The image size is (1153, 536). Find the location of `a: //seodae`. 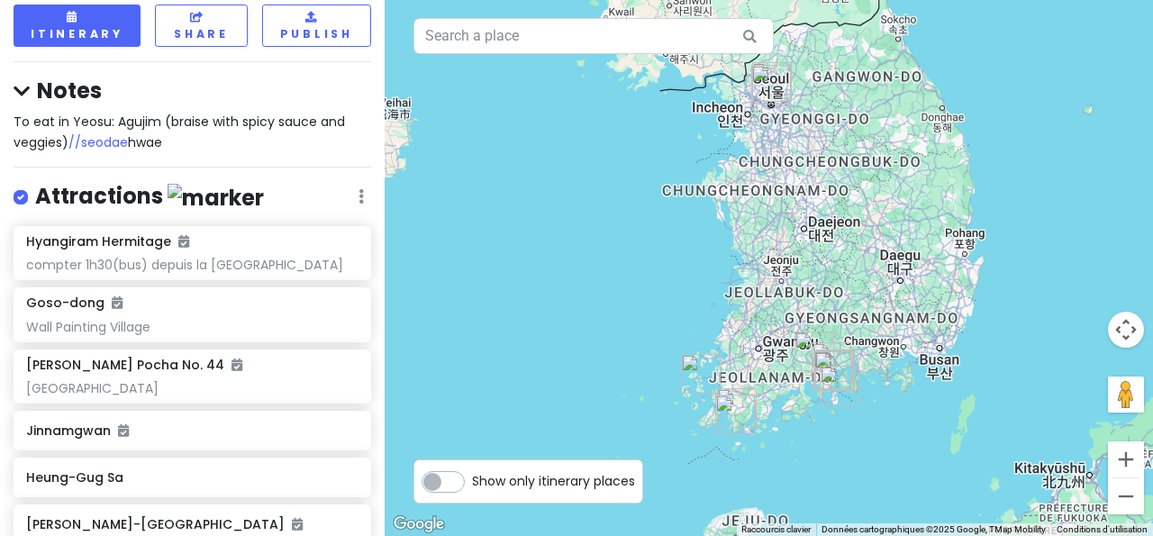

a: //seodae is located at coordinates (98, 142).